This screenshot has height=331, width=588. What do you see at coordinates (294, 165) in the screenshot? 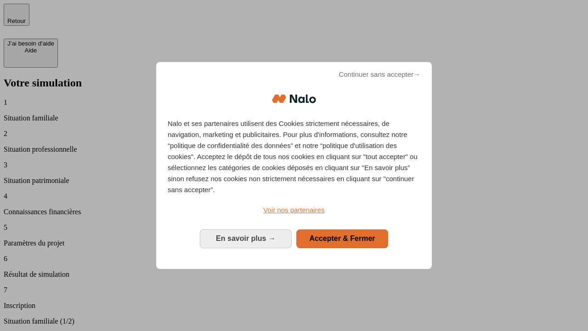
I see `div: Bienvenue chez Nalo Gestion du consentement` at bounding box center [294, 165].